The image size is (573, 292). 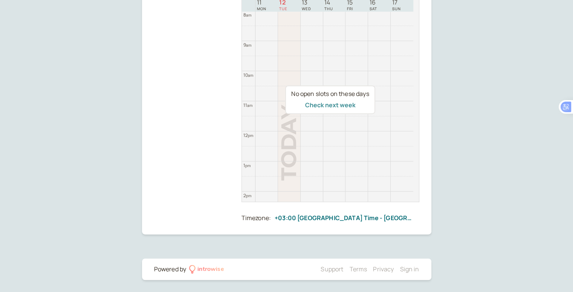 What do you see at coordinates (210, 270) in the screenshot?
I see `div: introwise` at bounding box center [210, 270].